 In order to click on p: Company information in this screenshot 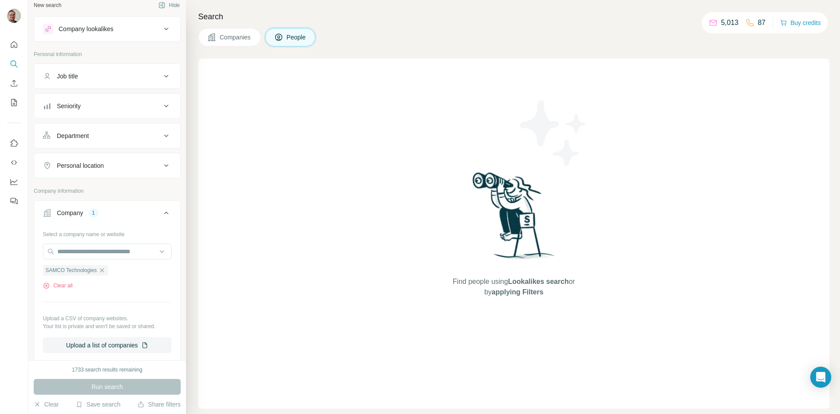, I will do `click(107, 191)`.